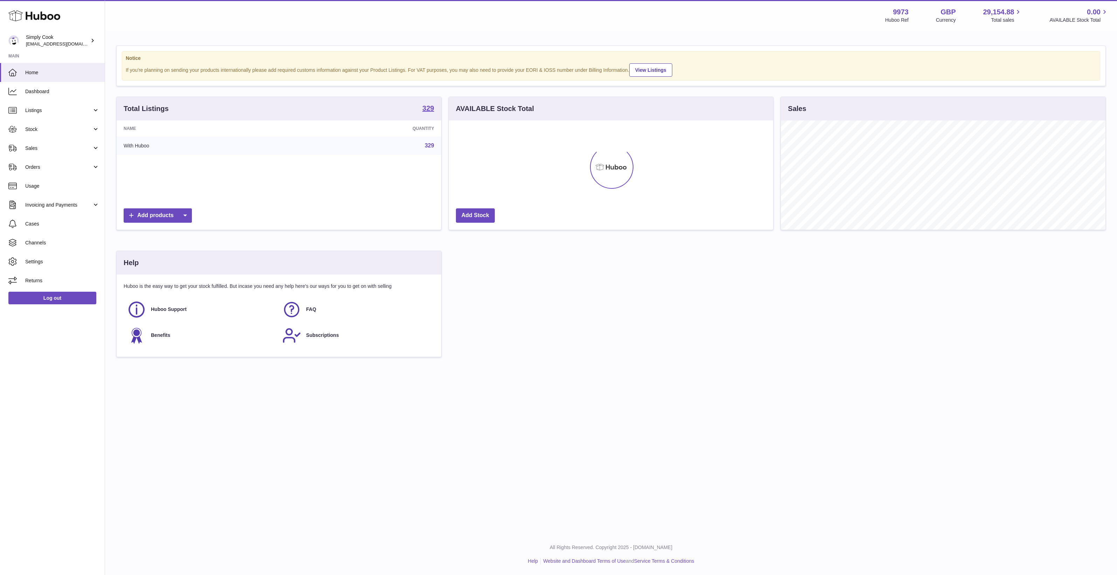  Describe the element at coordinates (311, 309) in the screenshot. I see `span: FAQ` at that location.